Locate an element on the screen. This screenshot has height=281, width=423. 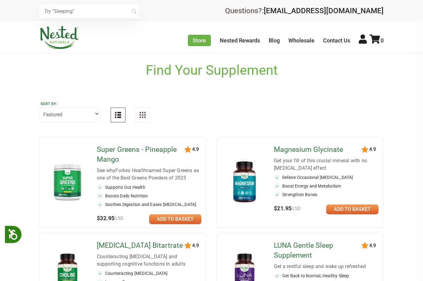
span: $32.95 is located at coordinates (110, 218).